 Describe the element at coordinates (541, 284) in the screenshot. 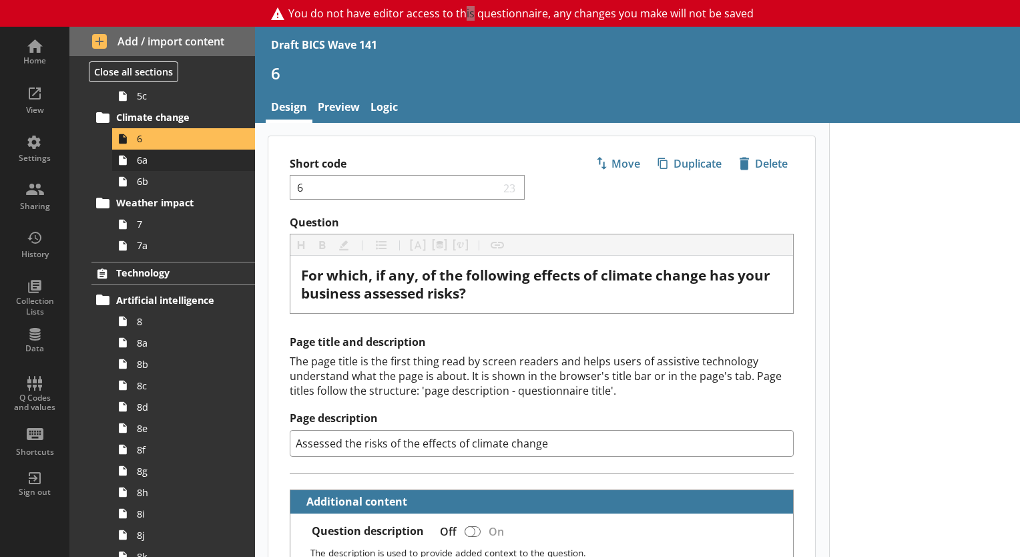

I see `div: Question` at that location.